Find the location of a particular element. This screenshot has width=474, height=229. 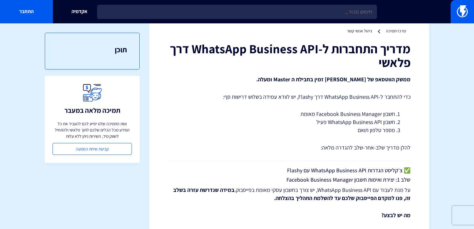

a: קביעת שיחת הטמעה is located at coordinates (92, 149).